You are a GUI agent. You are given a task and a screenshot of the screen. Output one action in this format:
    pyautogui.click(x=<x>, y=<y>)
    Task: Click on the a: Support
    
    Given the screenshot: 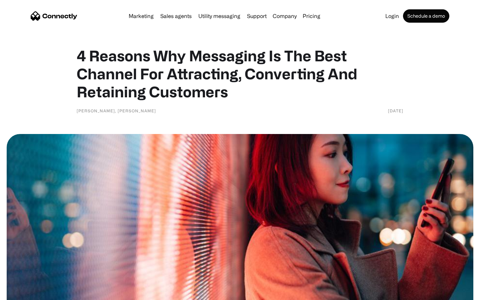 What is the action you would take?
    pyautogui.click(x=257, y=16)
    